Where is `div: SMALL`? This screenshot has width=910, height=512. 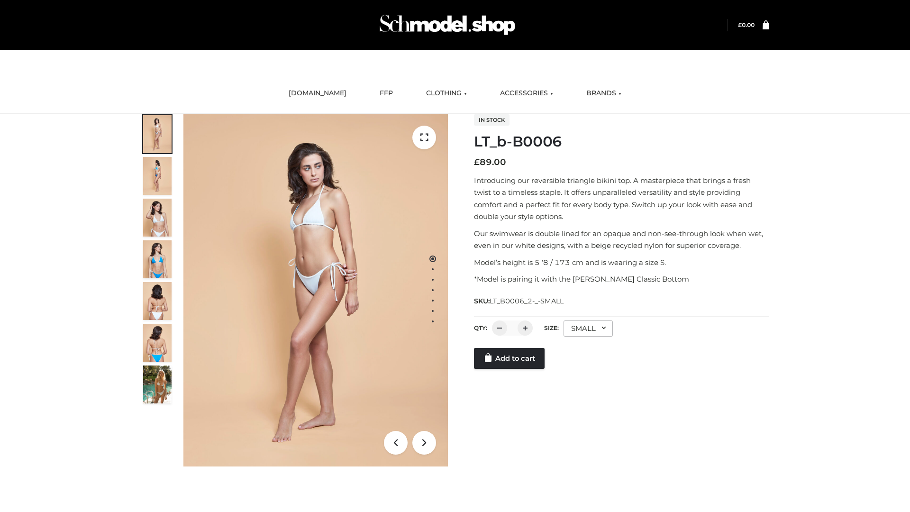 div: SMALL is located at coordinates (588, 328).